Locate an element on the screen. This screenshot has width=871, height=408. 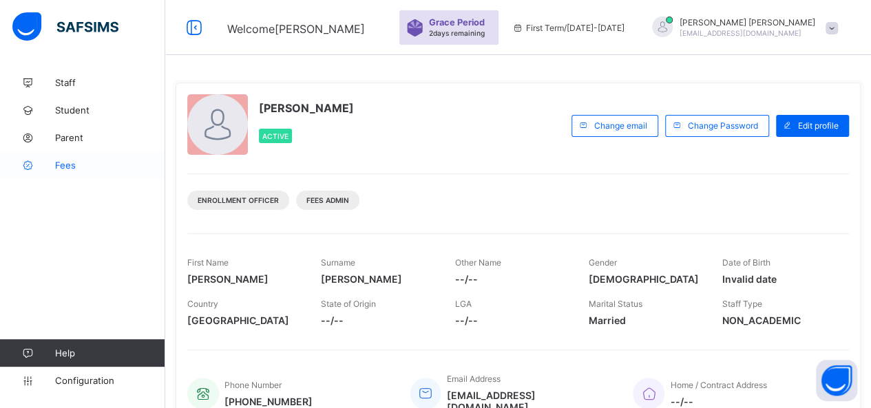
span: Configuration is located at coordinates (109, 381).